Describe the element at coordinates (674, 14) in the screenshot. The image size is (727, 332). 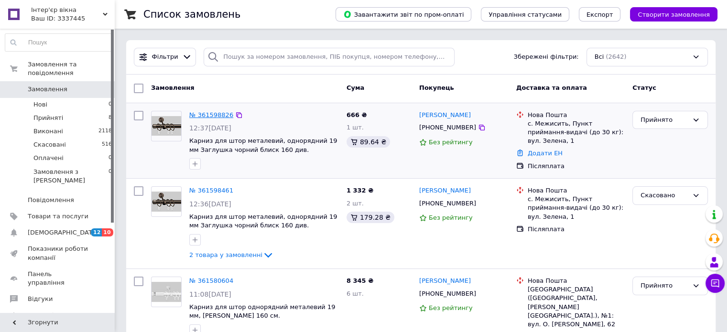
I see `button: Створити замовлення` at that location.